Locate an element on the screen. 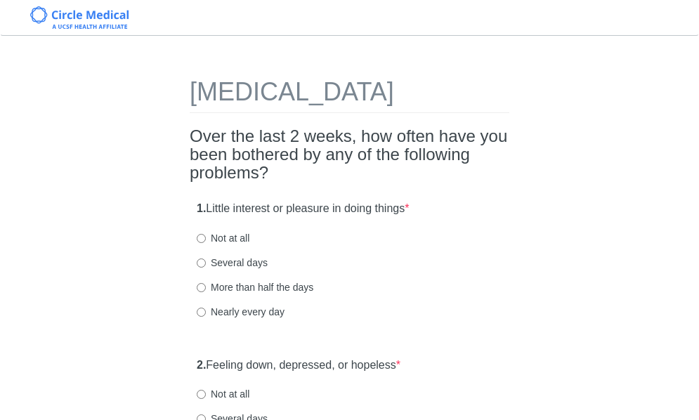  strong: 2. is located at coordinates (201, 364).